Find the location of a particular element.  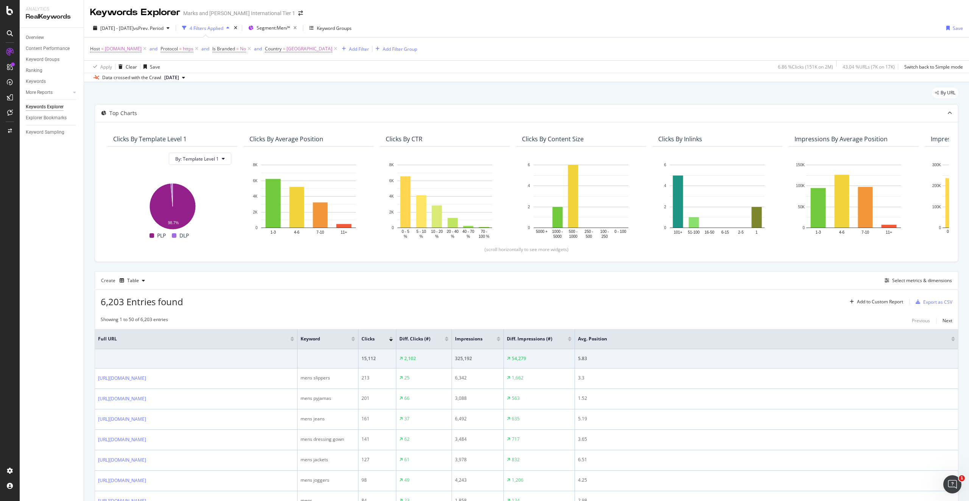

div: 127 is located at coordinates (377, 460).